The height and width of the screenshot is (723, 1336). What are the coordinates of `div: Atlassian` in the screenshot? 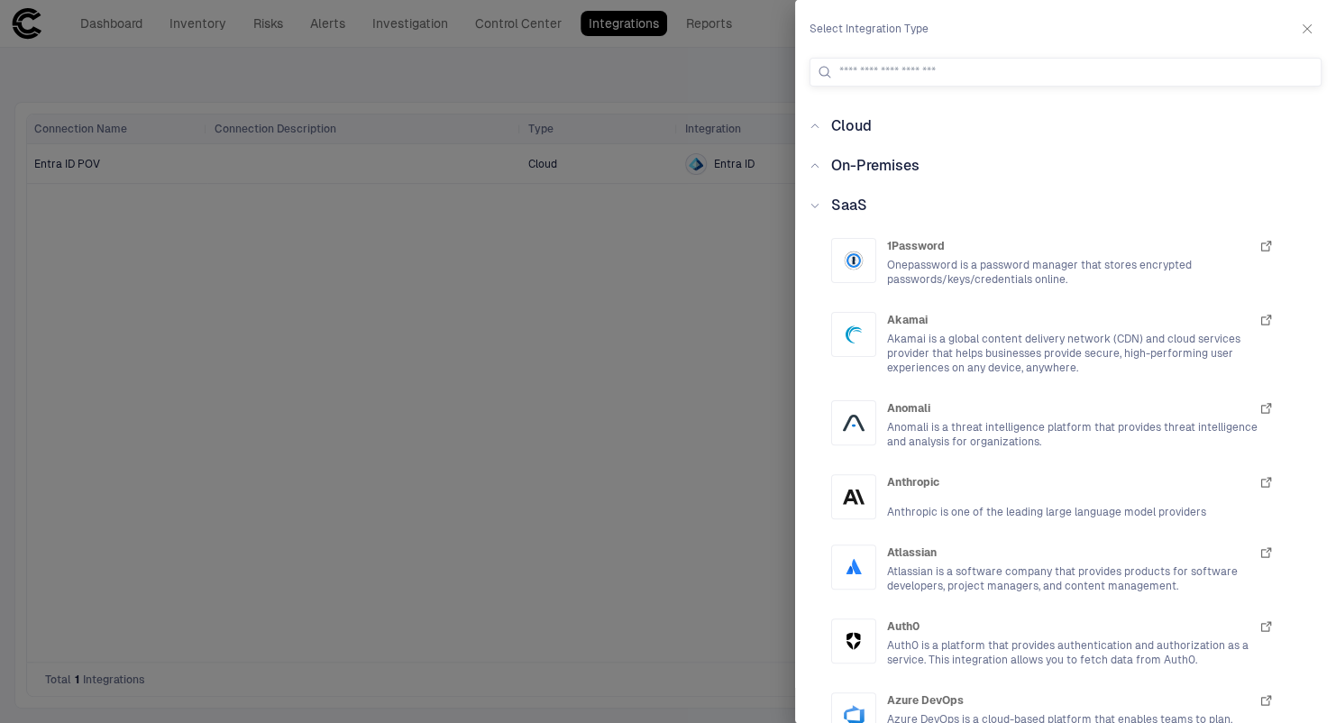 It's located at (854, 567).